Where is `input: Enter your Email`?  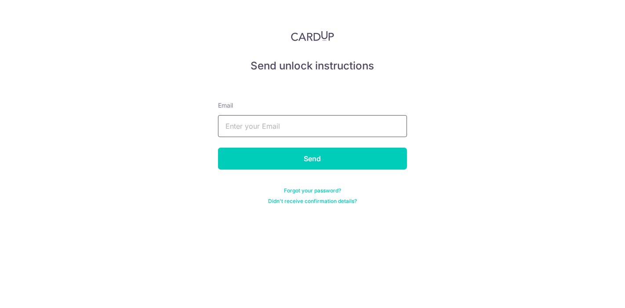
input: Enter your Email is located at coordinates (313, 126).